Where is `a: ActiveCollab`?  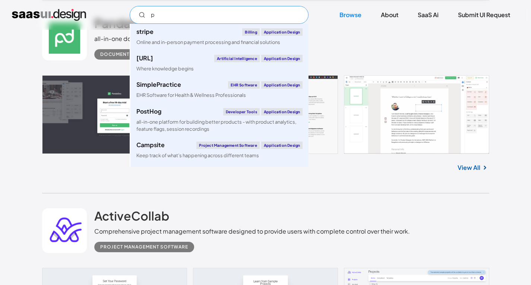
a: ActiveCollab is located at coordinates (132, 218).